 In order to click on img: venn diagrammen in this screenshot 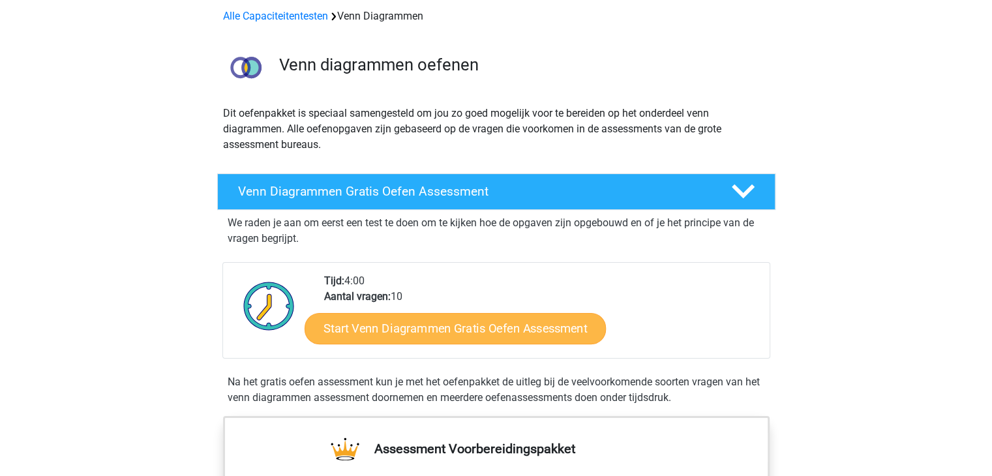, I will do `click(245, 67)`.